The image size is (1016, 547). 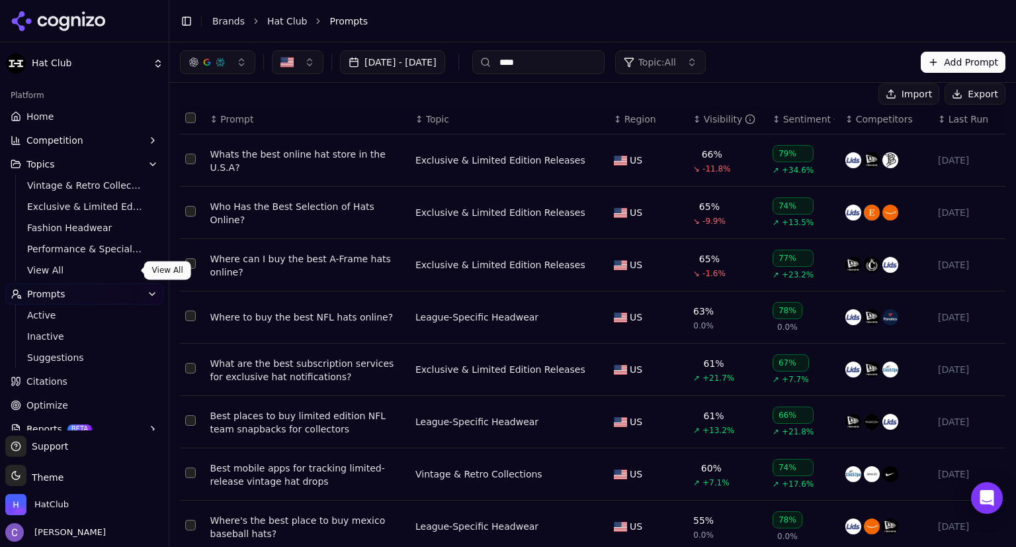 What do you see at coordinates (308, 119) in the screenshot?
I see `div: ↕Prompt` at bounding box center [308, 119].